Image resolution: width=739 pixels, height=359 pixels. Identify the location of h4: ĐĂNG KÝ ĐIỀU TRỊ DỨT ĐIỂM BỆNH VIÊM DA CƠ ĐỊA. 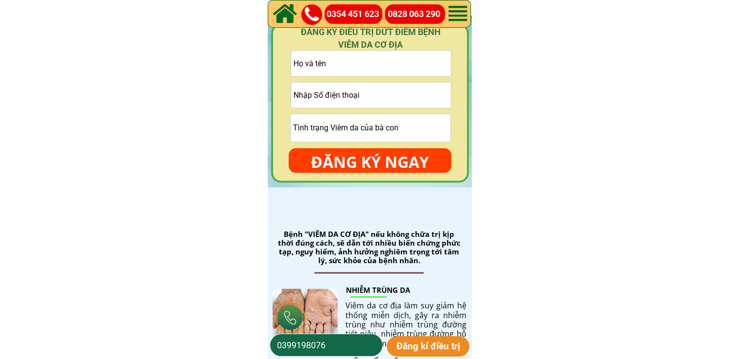
(371, 38).